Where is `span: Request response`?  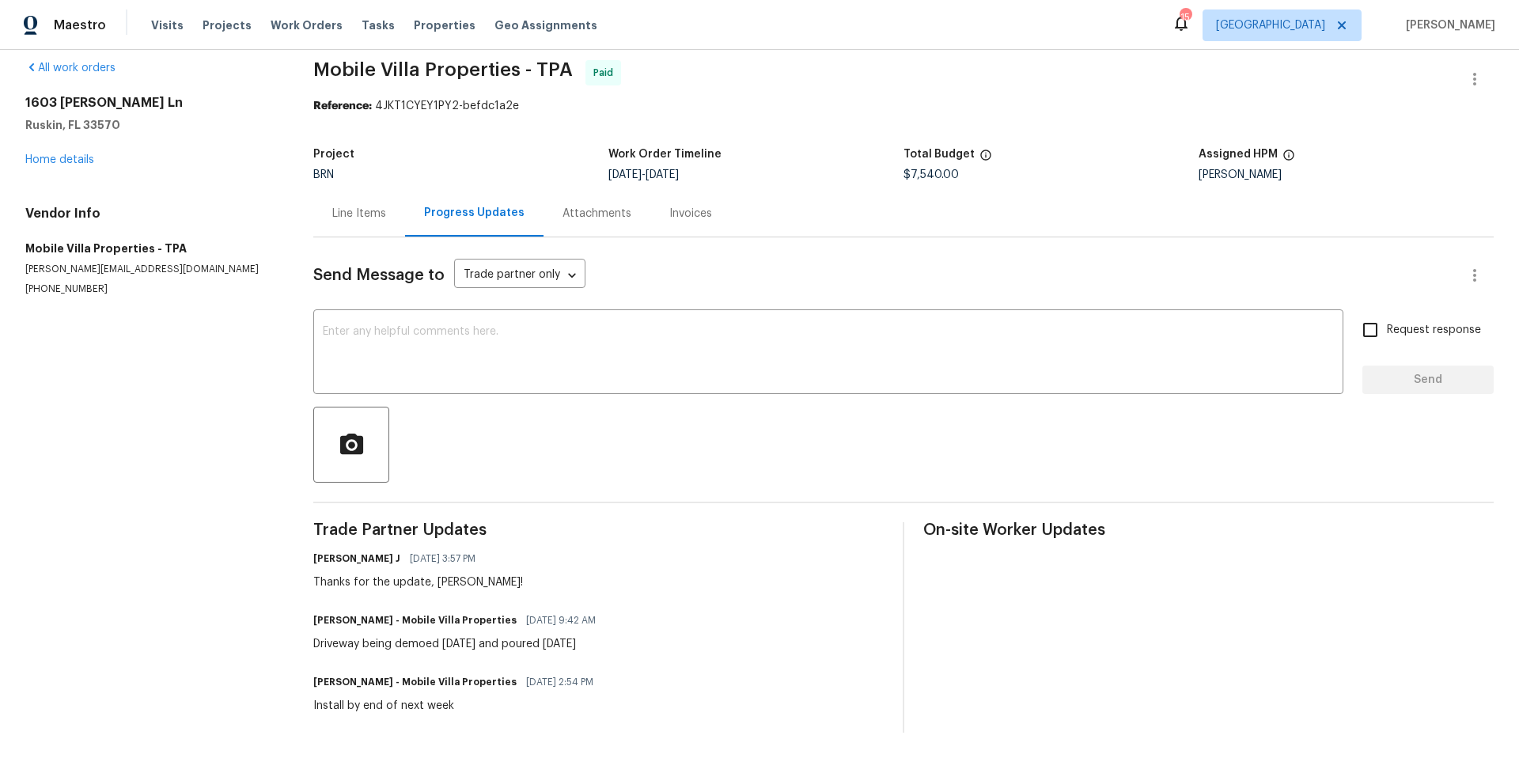
span: Request response is located at coordinates (1433, 330).